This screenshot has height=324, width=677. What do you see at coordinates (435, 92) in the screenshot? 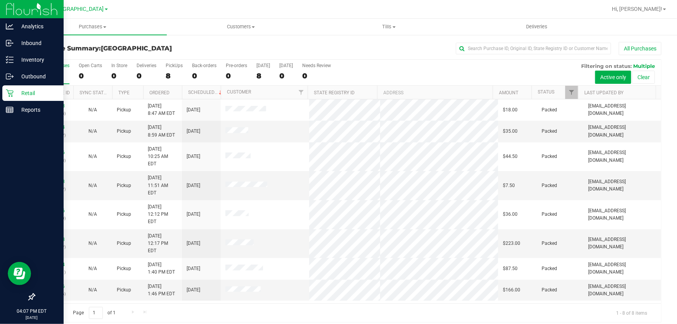
I see `th: Address` at bounding box center [435, 92].